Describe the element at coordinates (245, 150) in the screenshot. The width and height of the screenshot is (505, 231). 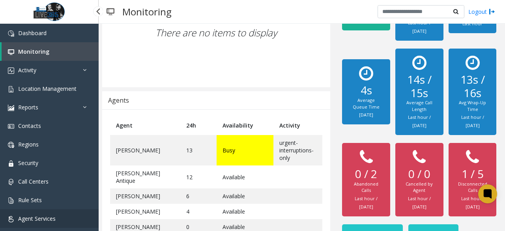
I see `td: Busy` at that location.